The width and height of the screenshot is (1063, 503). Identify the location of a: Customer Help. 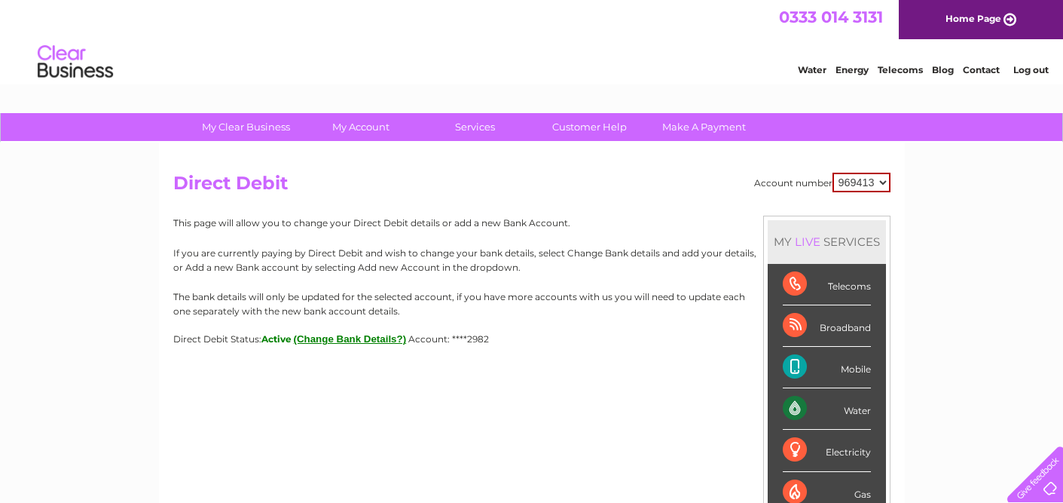
(589, 127).